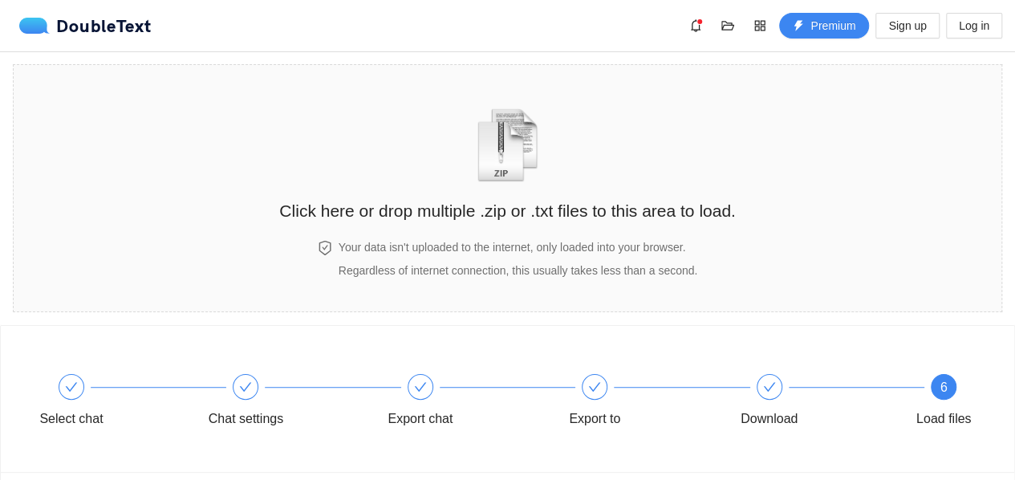 This screenshot has width=1015, height=480. Describe the element at coordinates (696, 26) in the screenshot. I see `button: bell` at that location.